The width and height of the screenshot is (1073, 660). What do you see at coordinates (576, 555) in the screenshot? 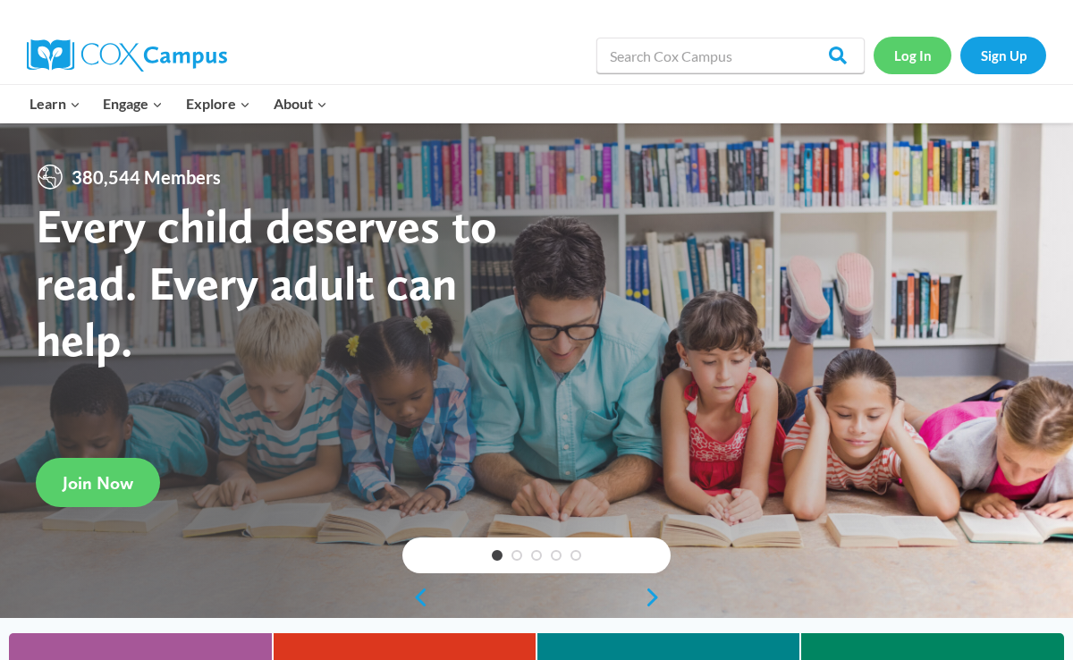
I see `a: 5` at bounding box center [576, 555].